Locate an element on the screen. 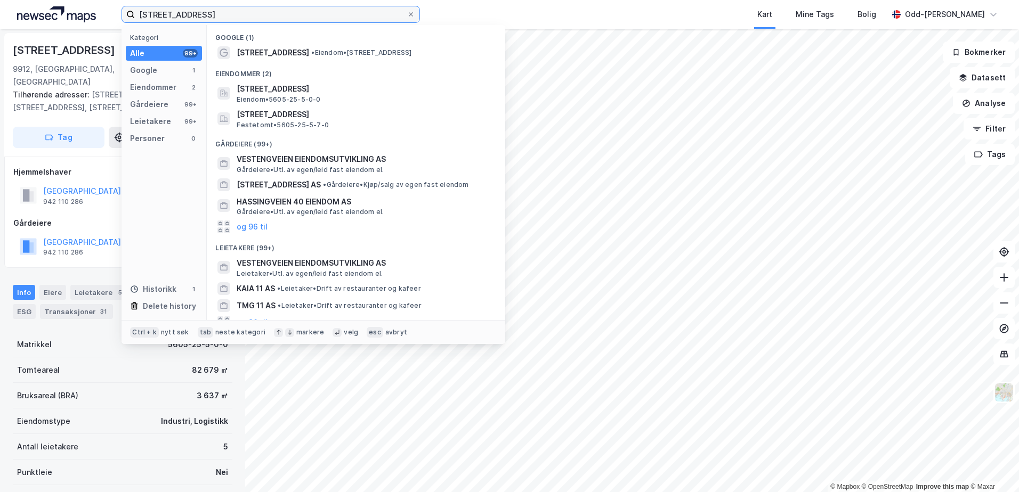  div: Delete history is located at coordinates (169, 306).